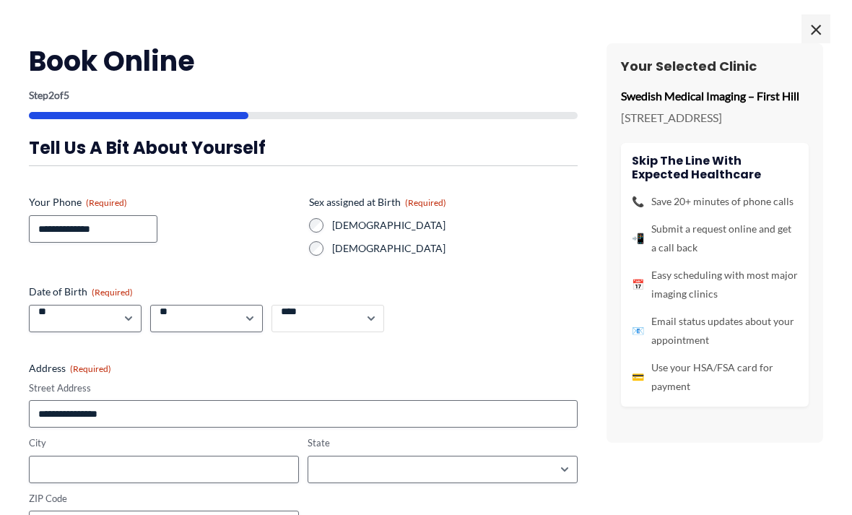  What do you see at coordinates (443, 443) in the screenshot?
I see `label: State` at bounding box center [443, 443].